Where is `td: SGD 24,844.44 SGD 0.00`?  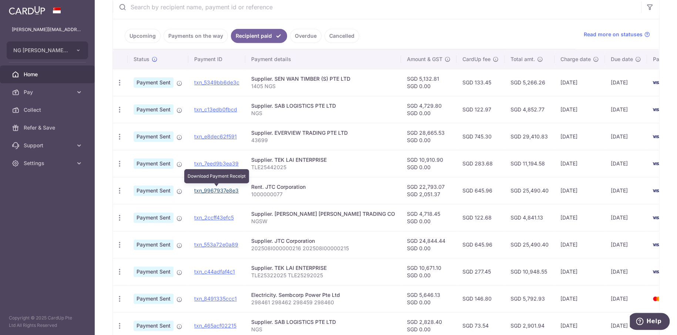
td: SGD 24,844.44 SGD 0.00 is located at coordinates (429, 244).